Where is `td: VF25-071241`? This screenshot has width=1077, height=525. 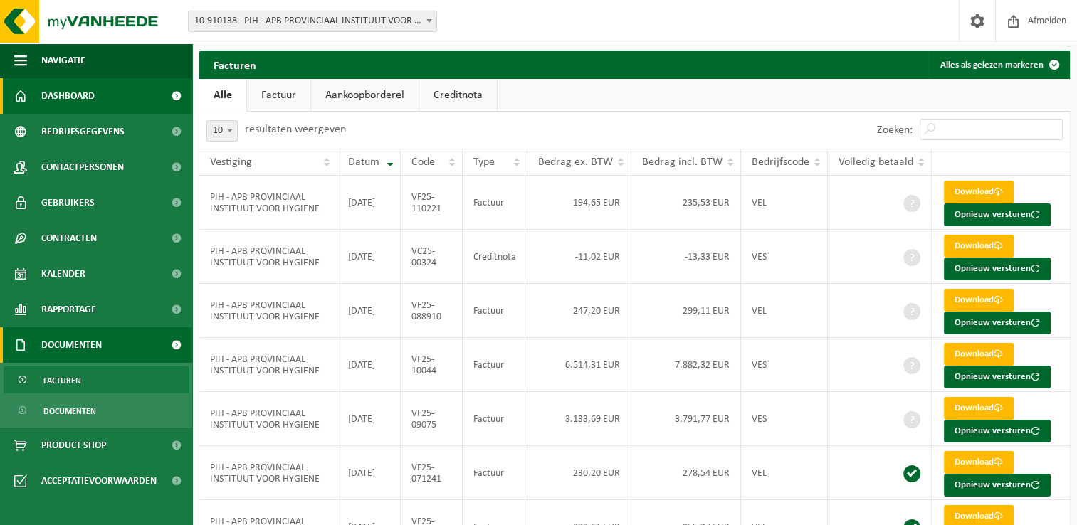 td: VF25-071241 is located at coordinates (431, 473).